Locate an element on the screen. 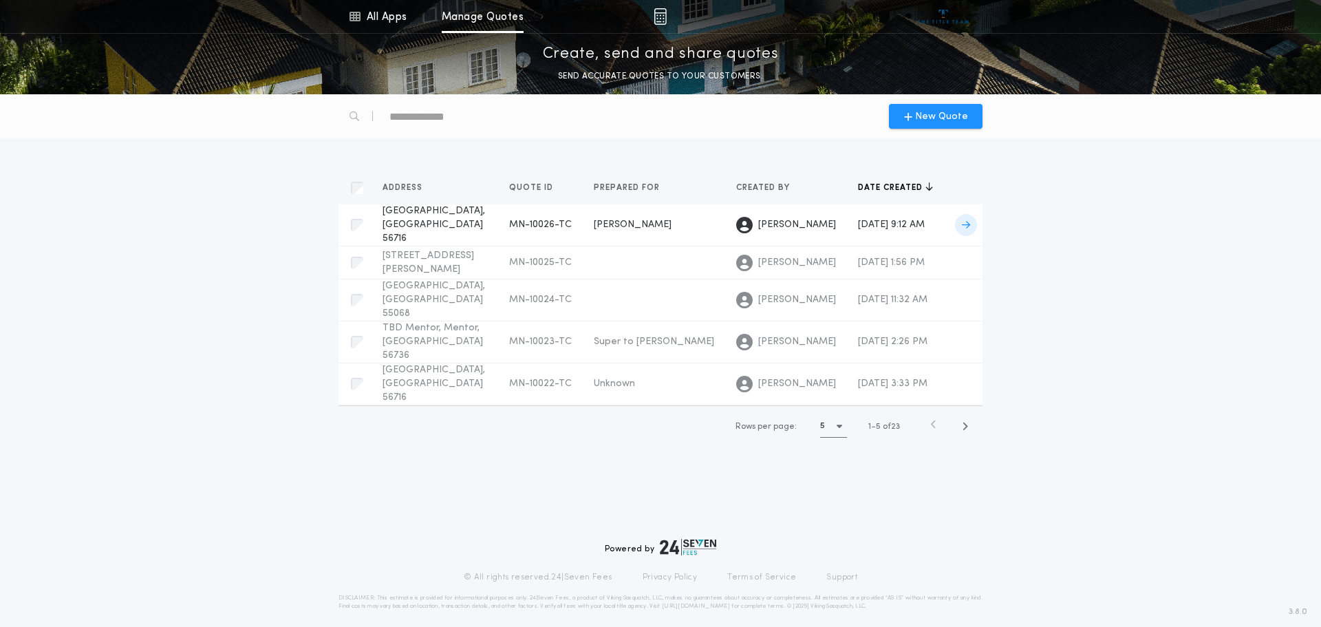 The width and height of the screenshot is (1321, 627). span: Rows per page: is located at coordinates (766, 427).